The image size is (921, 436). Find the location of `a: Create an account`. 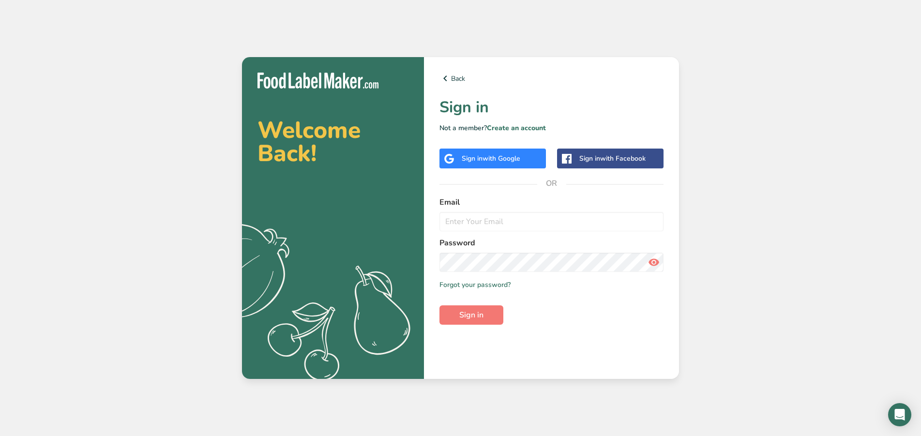

a: Create an account is located at coordinates (516, 128).